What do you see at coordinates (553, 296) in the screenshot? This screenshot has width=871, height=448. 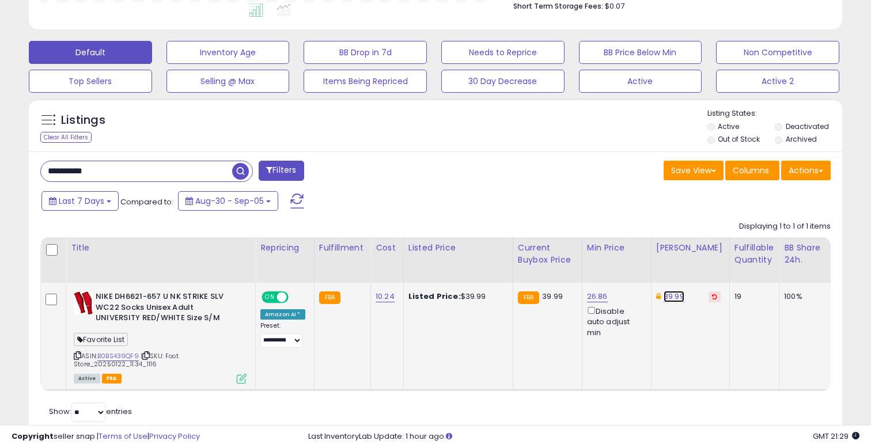 I see `span: 39.99` at bounding box center [553, 296].